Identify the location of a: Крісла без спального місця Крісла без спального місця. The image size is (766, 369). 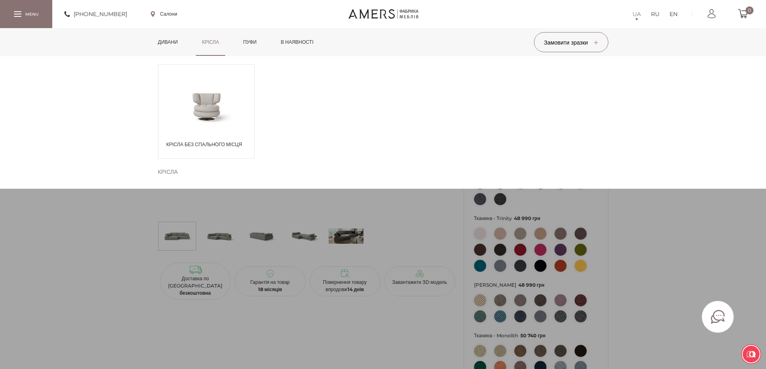
(206, 111).